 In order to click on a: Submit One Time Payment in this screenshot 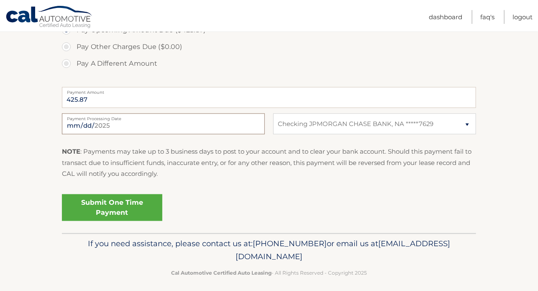, I will do `click(112, 208)`.